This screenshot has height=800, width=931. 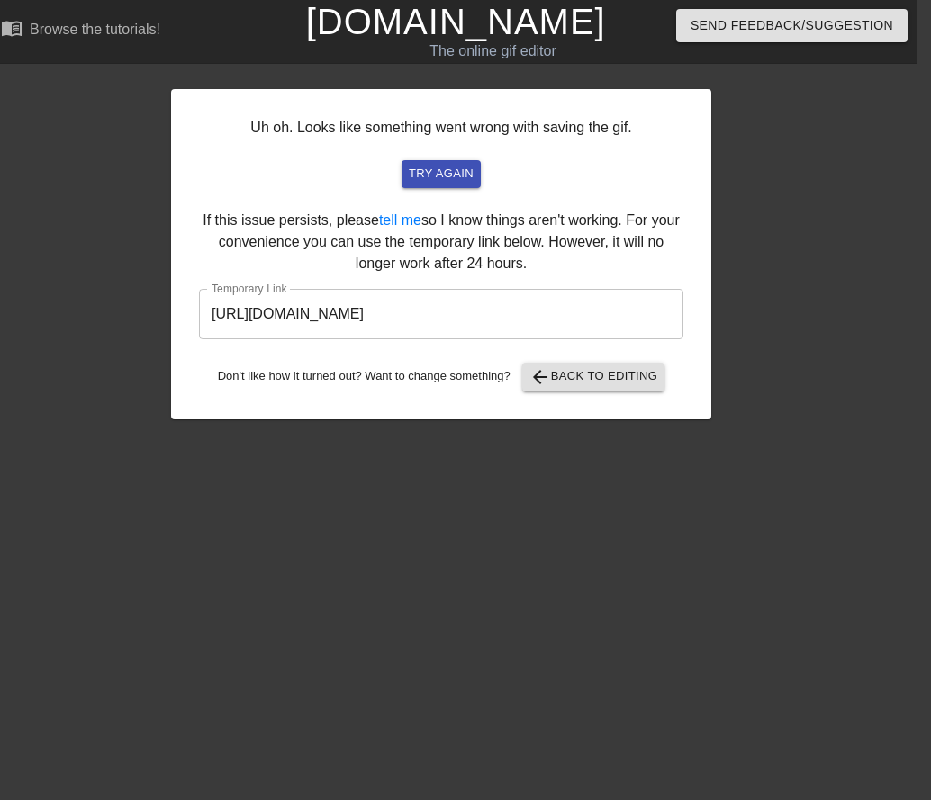 What do you see at coordinates (441, 174) in the screenshot?
I see `span: try again` at bounding box center [441, 174].